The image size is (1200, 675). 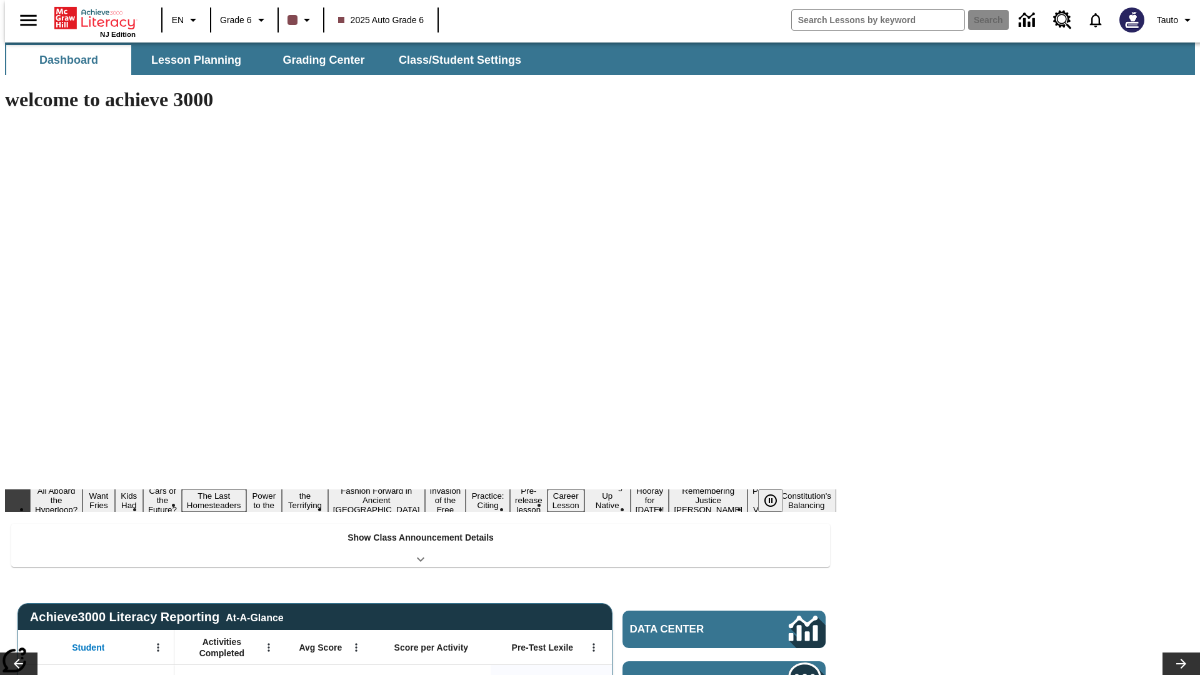 I want to click on div: At-A-Glance, so click(x=254, y=617).